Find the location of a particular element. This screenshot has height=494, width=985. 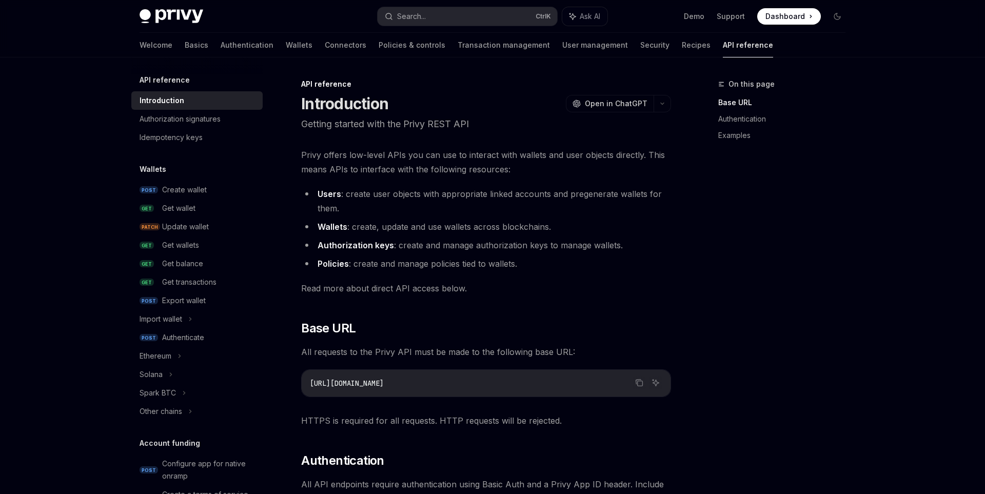

a: POSTAuthenticate is located at coordinates (197, 338).